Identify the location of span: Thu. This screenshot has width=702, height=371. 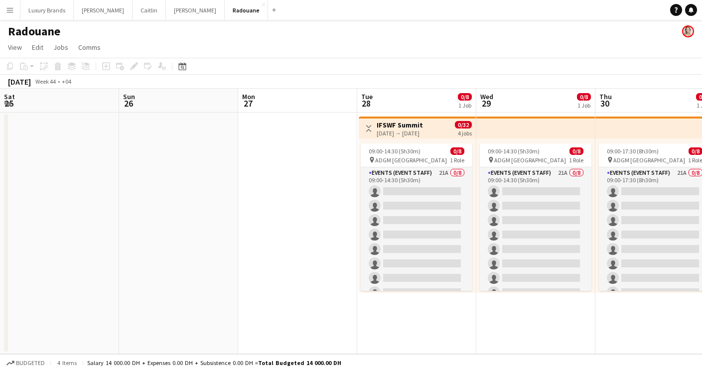
(605, 97).